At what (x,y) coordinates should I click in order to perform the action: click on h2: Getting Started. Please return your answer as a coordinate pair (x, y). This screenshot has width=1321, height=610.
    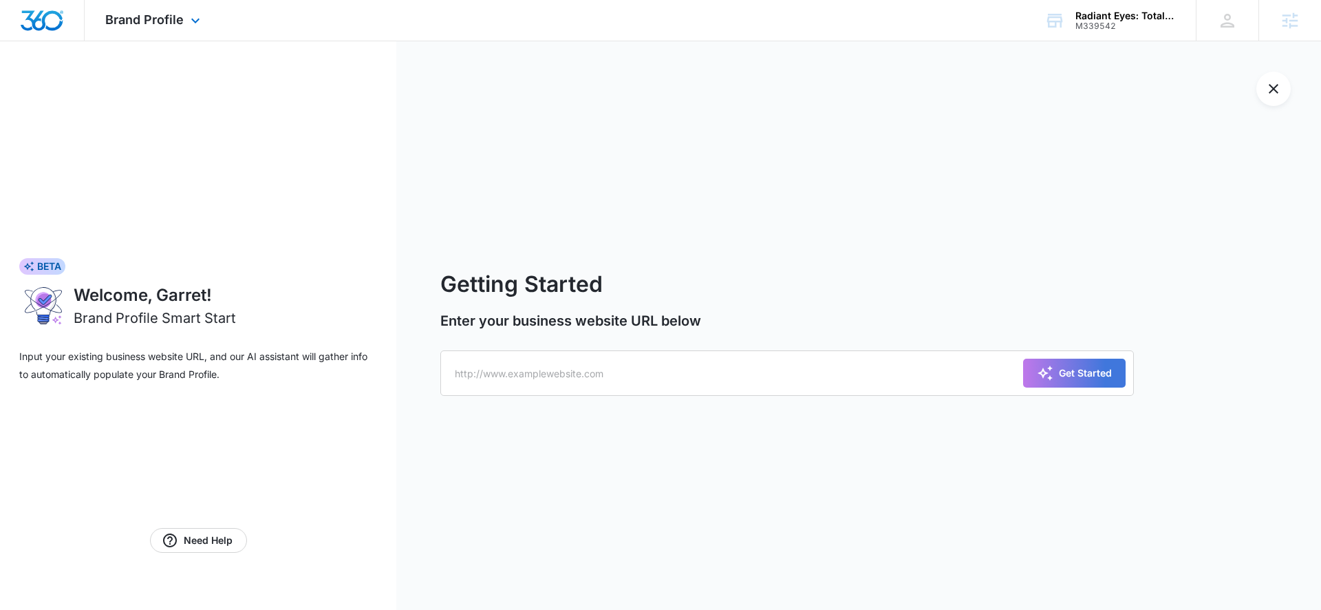
    Looking at the image, I should click on (787, 284).